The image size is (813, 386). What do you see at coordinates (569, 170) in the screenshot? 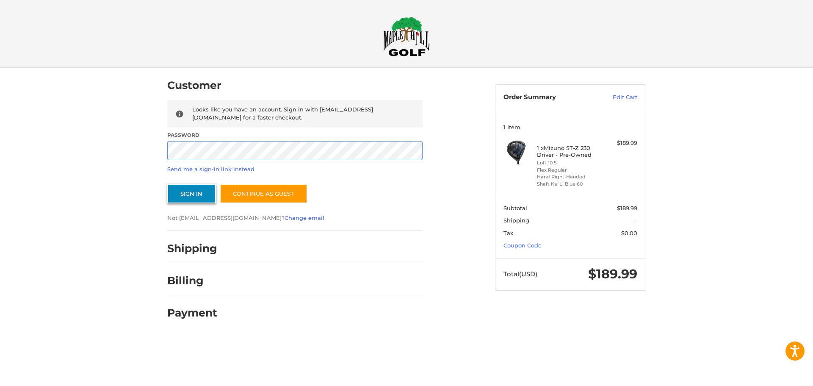
I see `li: Flex Regular` at bounding box center [569, 170].